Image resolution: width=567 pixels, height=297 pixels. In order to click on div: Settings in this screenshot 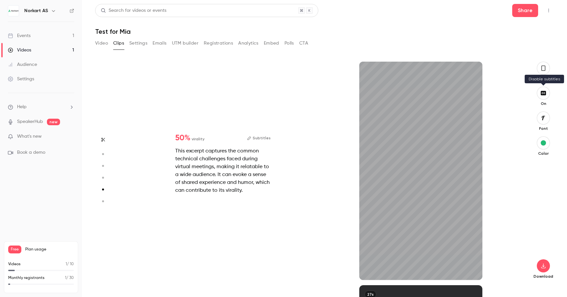, I will do `click(21, 79)`.